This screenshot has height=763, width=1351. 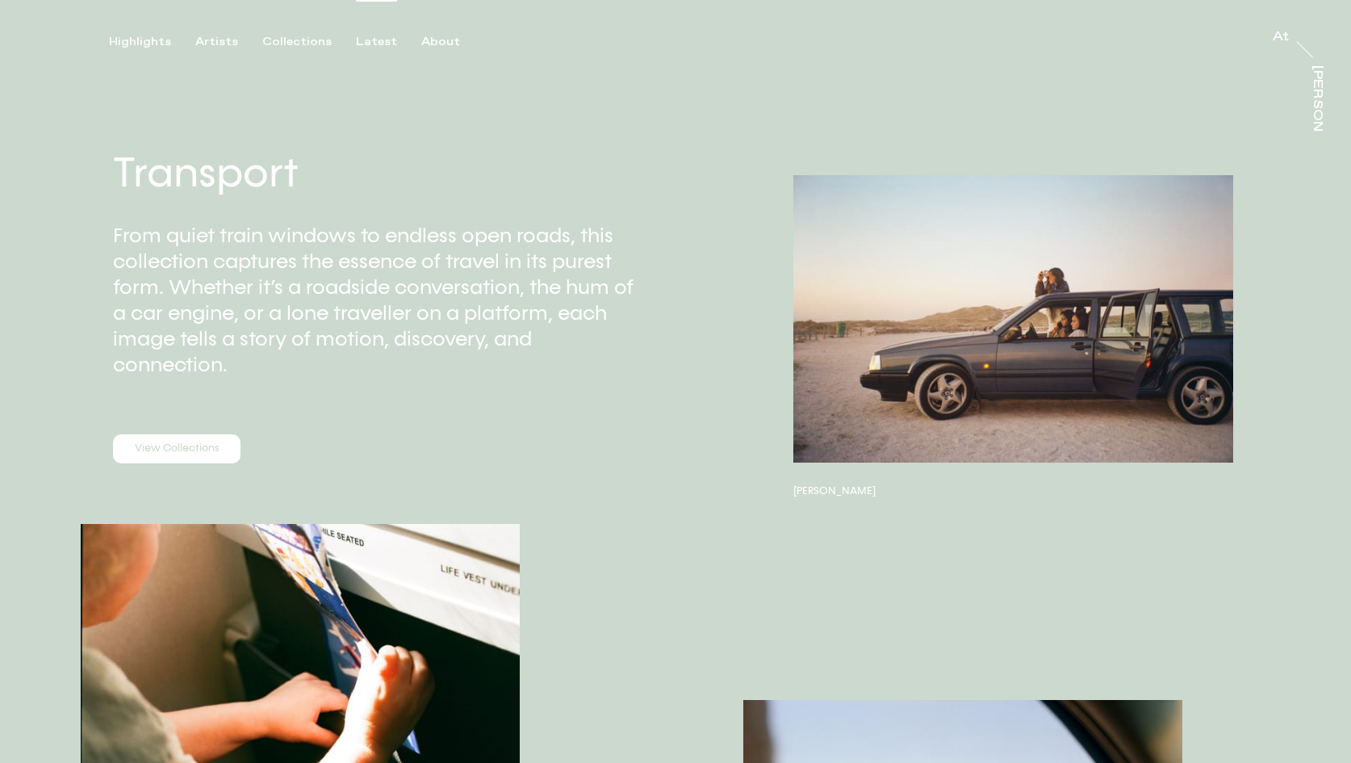 I want to click on button: About, so click(x=453, y=42).